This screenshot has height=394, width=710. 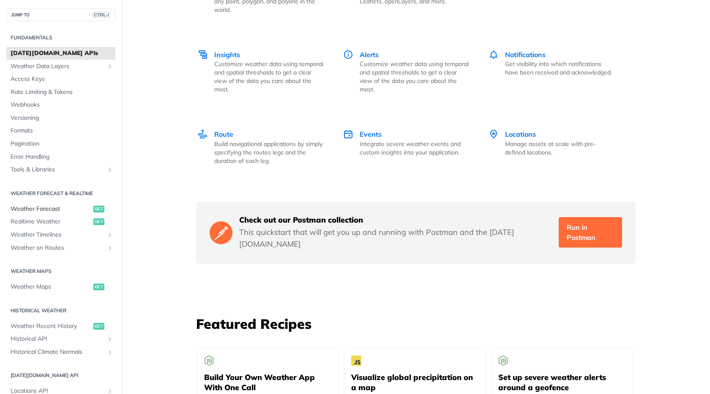 What do you see at coordinates (61, 131) in the screenshot?
I see `a: Formats` at bounding box center [61, 131].